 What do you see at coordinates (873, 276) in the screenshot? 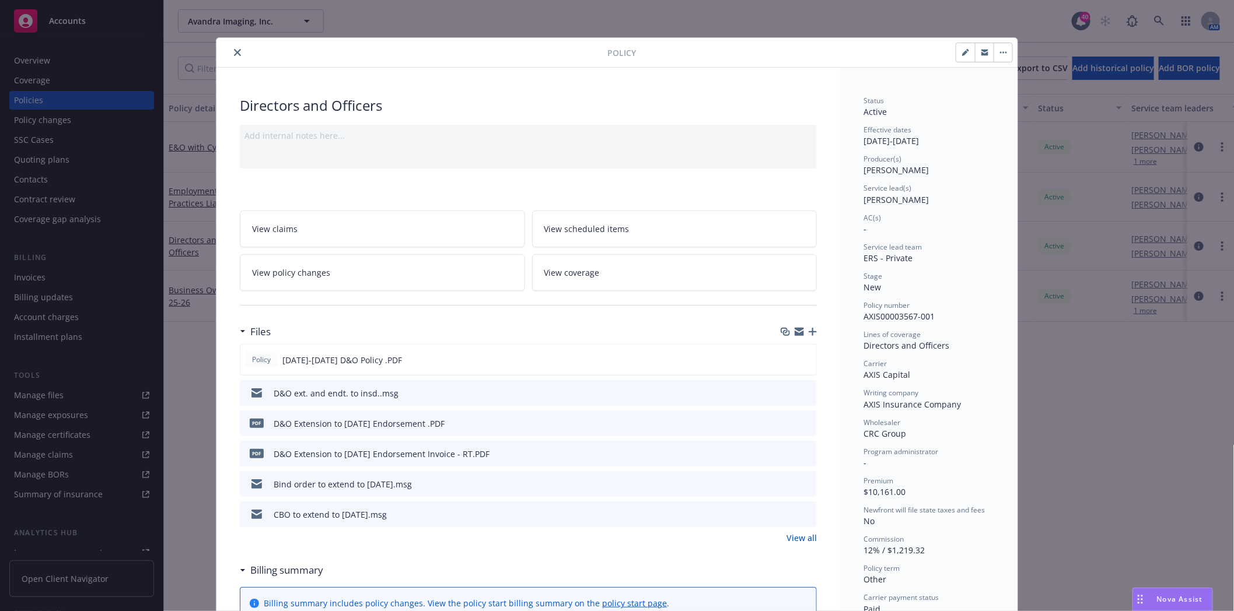
I see `span: Stage` at bounding box center [873, 276].